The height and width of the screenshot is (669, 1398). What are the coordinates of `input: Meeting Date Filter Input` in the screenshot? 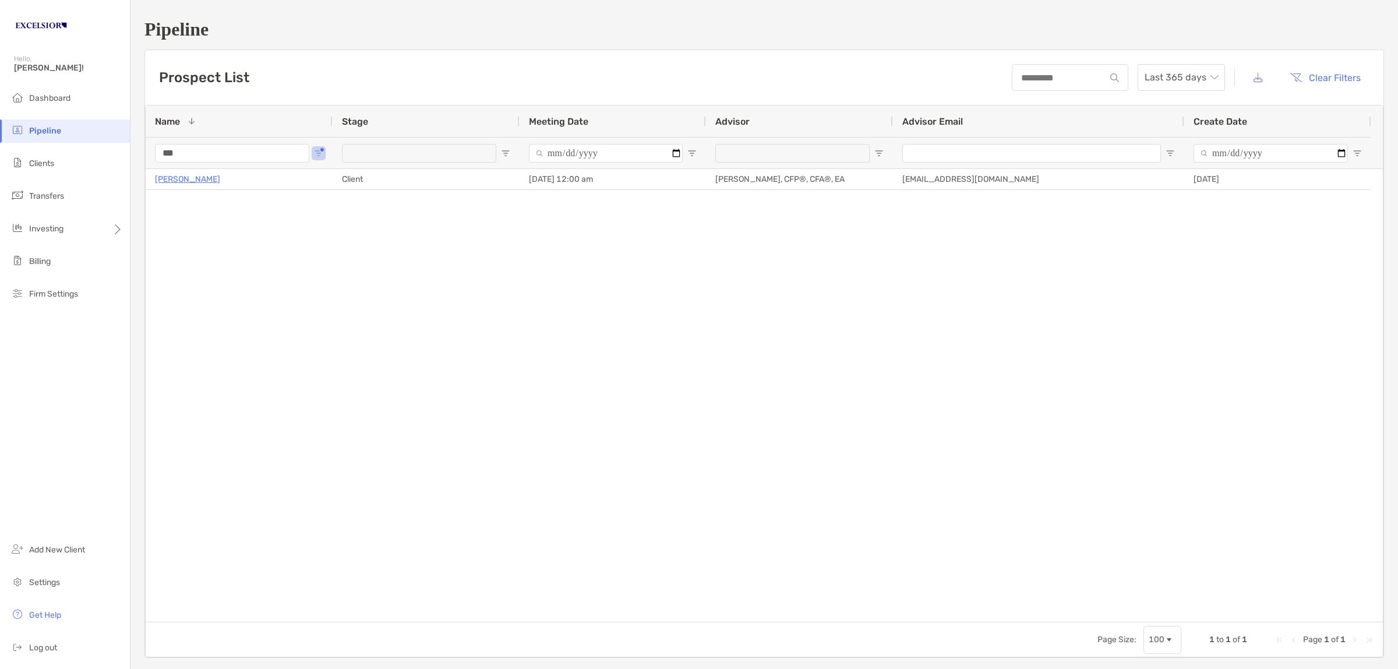 It's located at (606, 153).